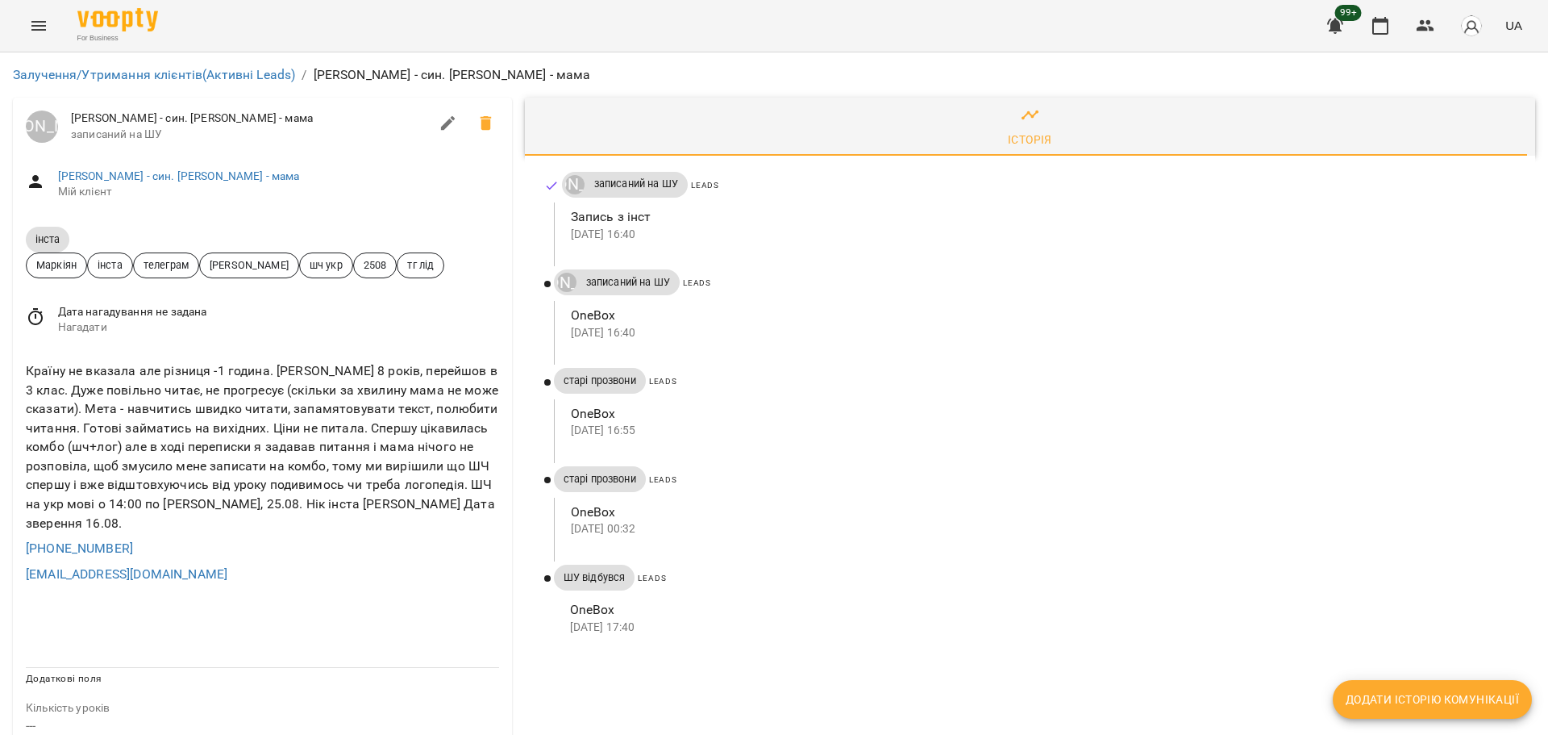 This screenshot has width=1548, height=735. What do you see at coordinates (154, 74) in the screenshot?
I see `a: Залучення/Утримання клієнтів(Активні Leads)` at bounding box center [154, 74].